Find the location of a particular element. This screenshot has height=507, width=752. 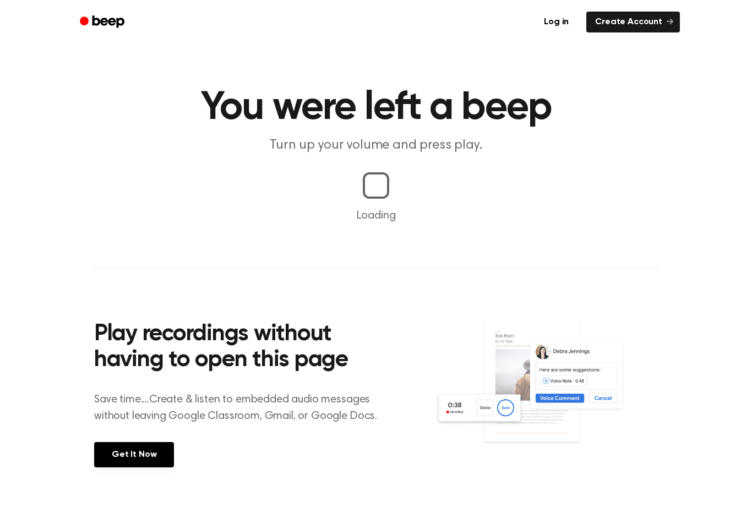

p: Turn up your volume and press play. is located at coordinates (376, 145).